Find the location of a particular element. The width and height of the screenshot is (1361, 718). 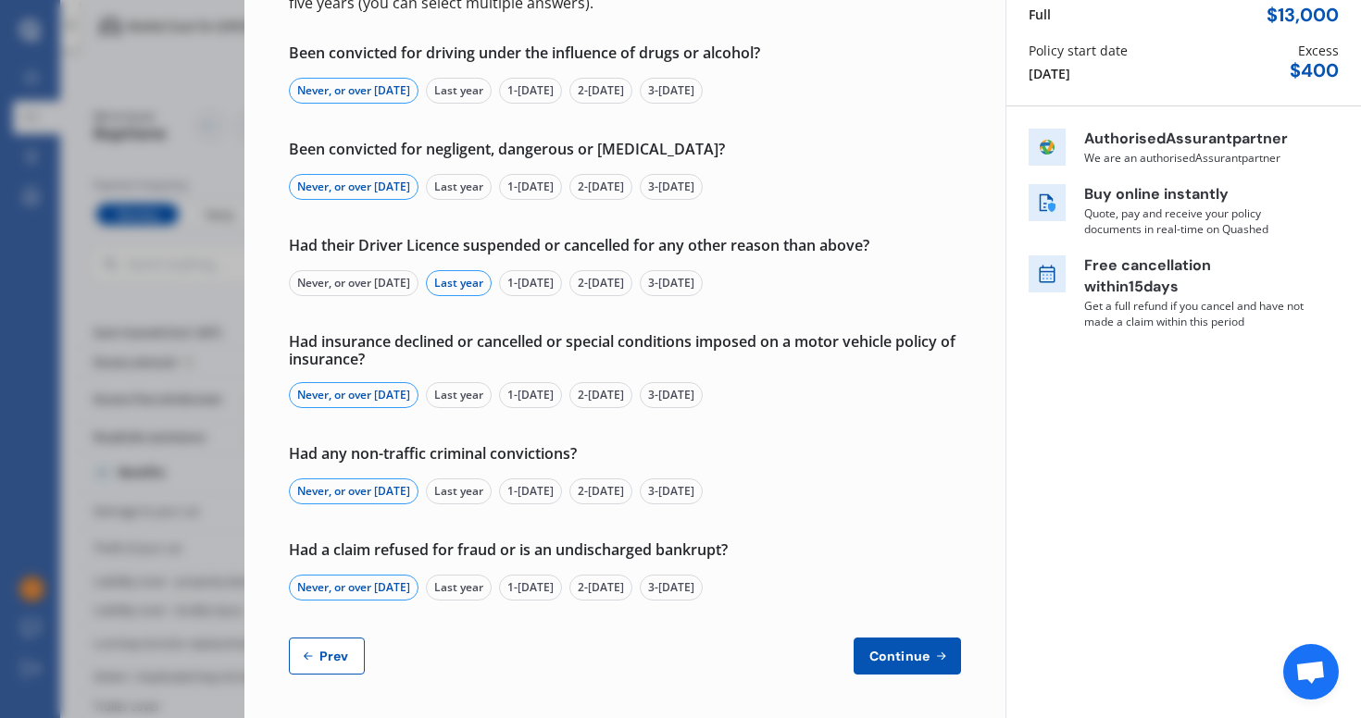

span: Prev is located at coordinates (334, 656).